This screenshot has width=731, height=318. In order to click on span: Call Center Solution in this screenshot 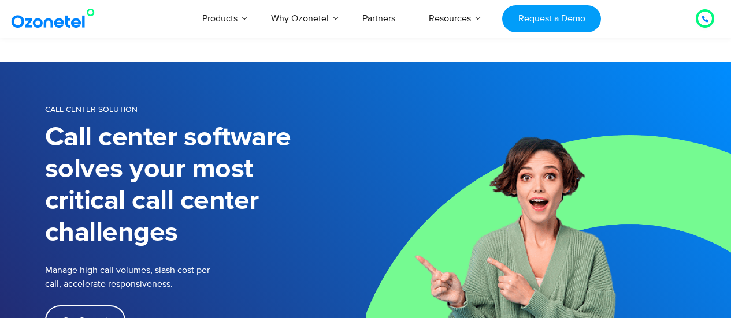, I will do `click(91, 109)`.